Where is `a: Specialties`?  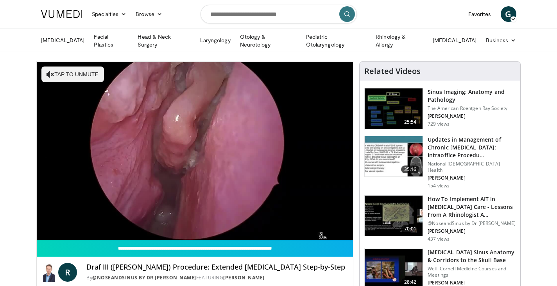 a: Specialties is located at coordinates (109, 14).